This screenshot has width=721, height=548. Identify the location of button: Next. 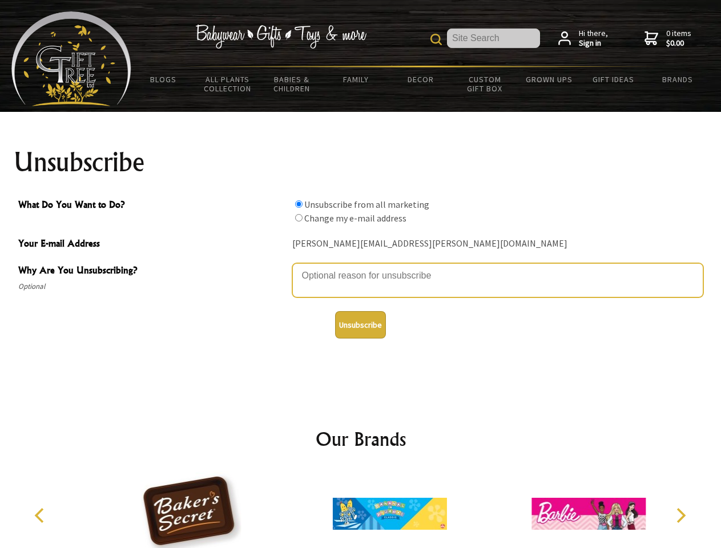
(680, 515).